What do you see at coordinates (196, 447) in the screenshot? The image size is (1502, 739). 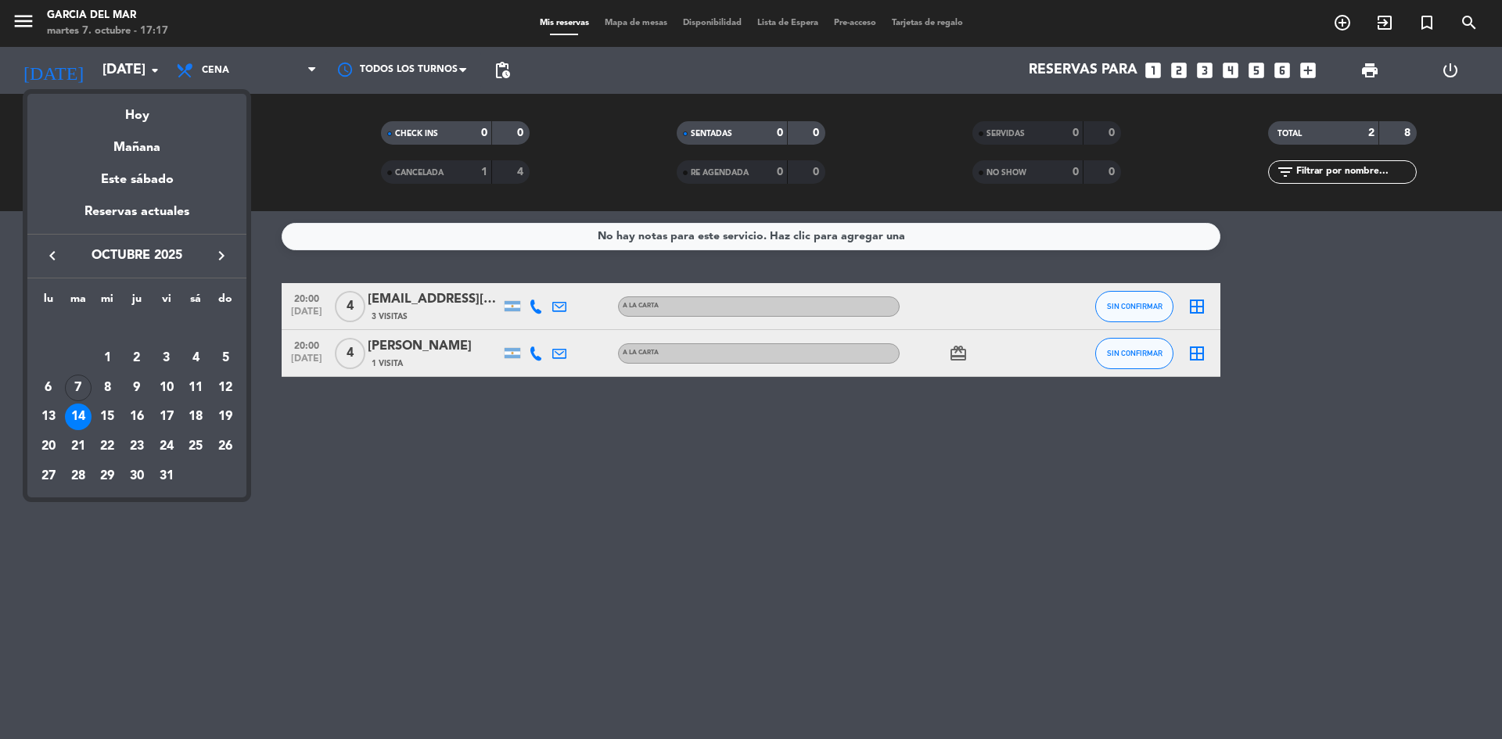 I see `div: 25` at bounding box center [196, 447].